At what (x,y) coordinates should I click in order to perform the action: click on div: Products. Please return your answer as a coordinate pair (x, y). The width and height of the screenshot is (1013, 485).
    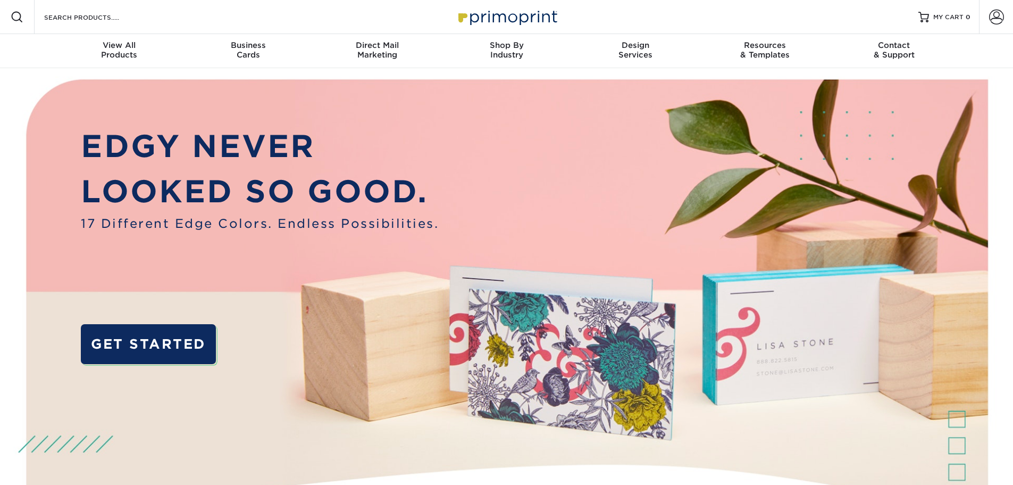
    Looking at the image, I should click on (119, 50).